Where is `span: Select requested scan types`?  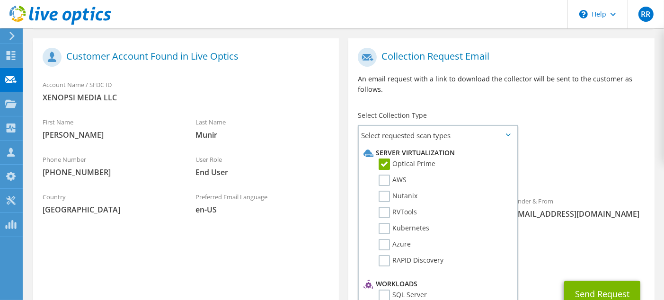
span: Select requested scan types is located at coordinates (438, 135).